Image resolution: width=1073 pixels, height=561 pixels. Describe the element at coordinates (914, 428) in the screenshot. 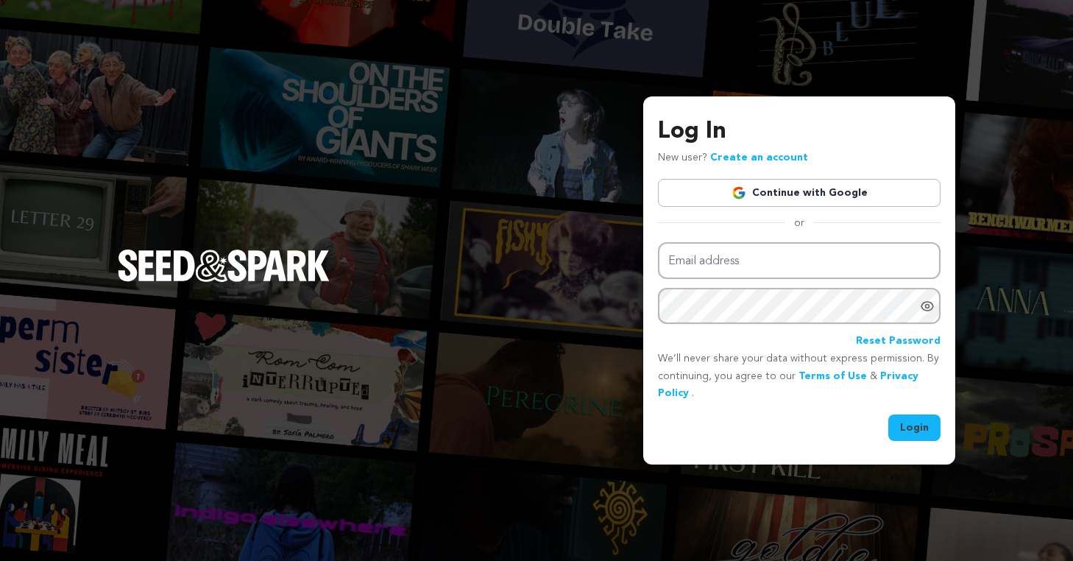

I see `button: Login` at that location.